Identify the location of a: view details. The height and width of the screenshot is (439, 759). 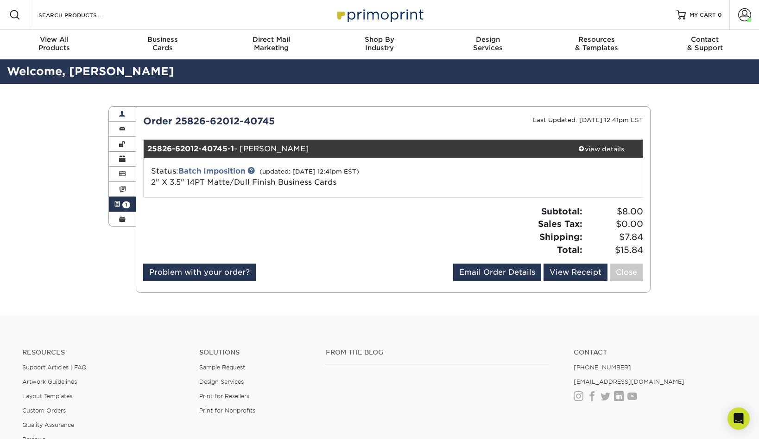
(601, 149).